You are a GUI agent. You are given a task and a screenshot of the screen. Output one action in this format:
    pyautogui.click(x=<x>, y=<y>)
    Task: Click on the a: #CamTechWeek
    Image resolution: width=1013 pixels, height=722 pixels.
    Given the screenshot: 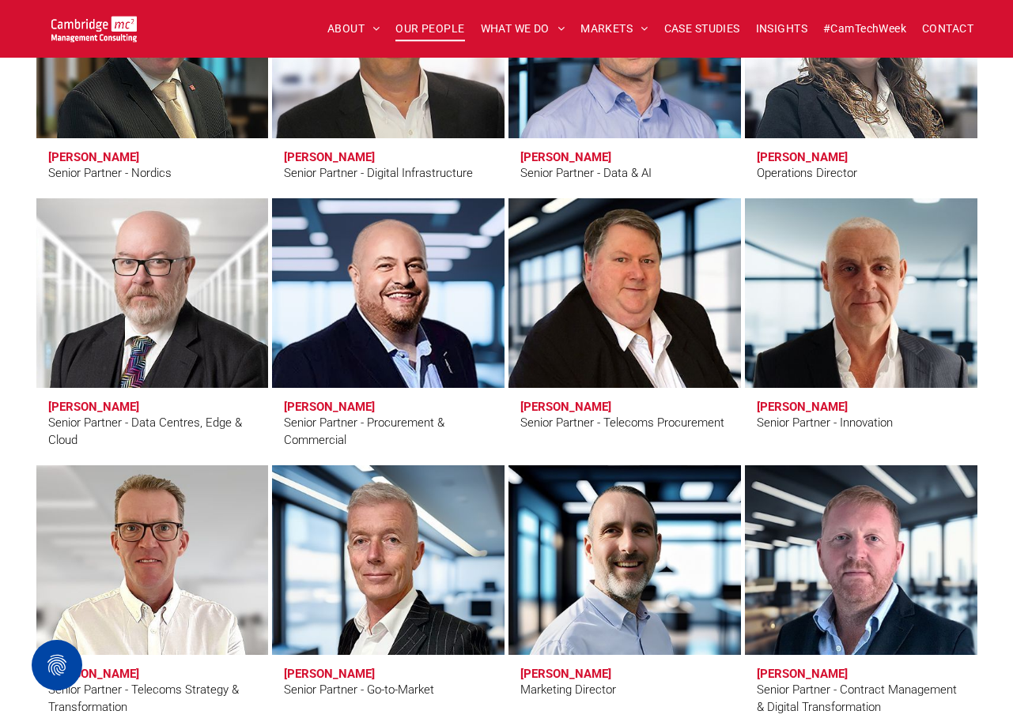 What is the action you would take?
    pyautogui.click(x=864, y=28)
    